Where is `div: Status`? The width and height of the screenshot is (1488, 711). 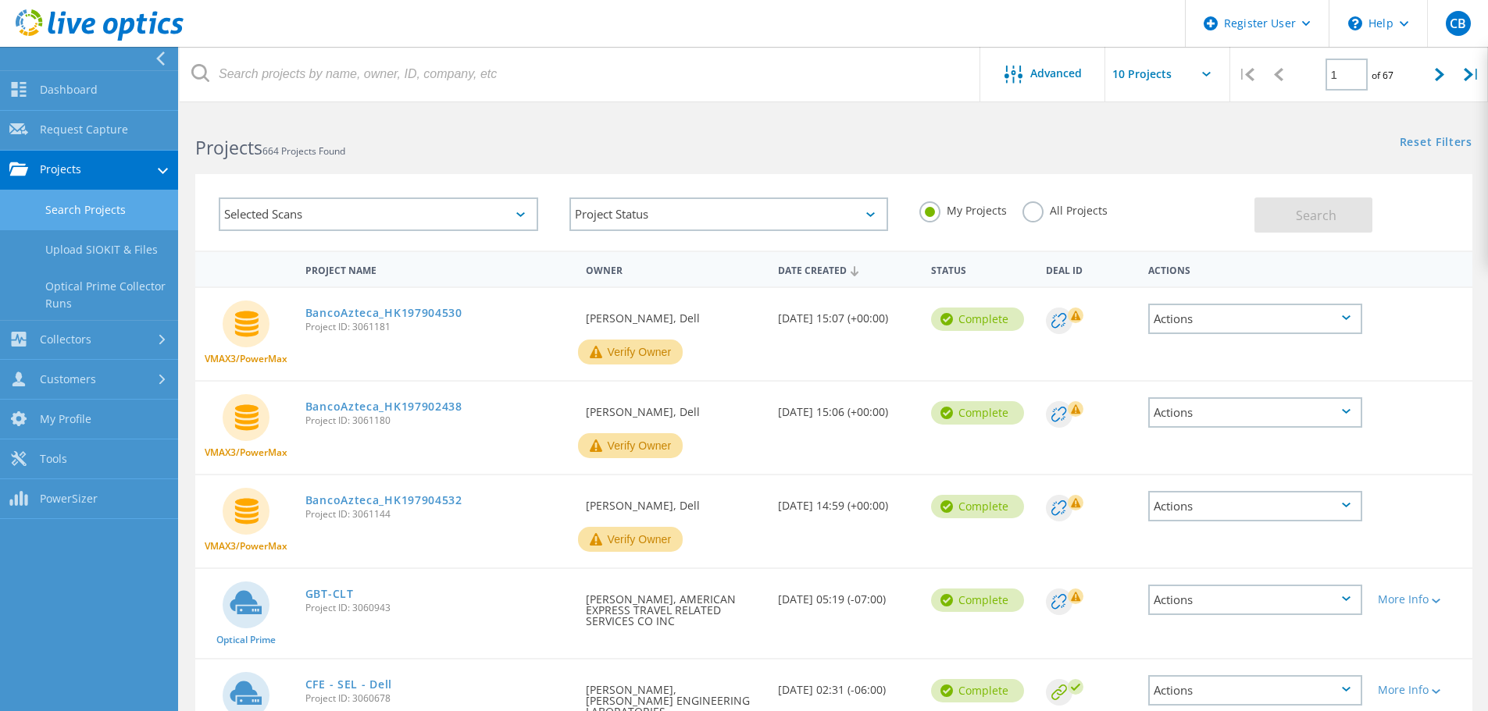
div: Status is located at coordinates (980, 269).